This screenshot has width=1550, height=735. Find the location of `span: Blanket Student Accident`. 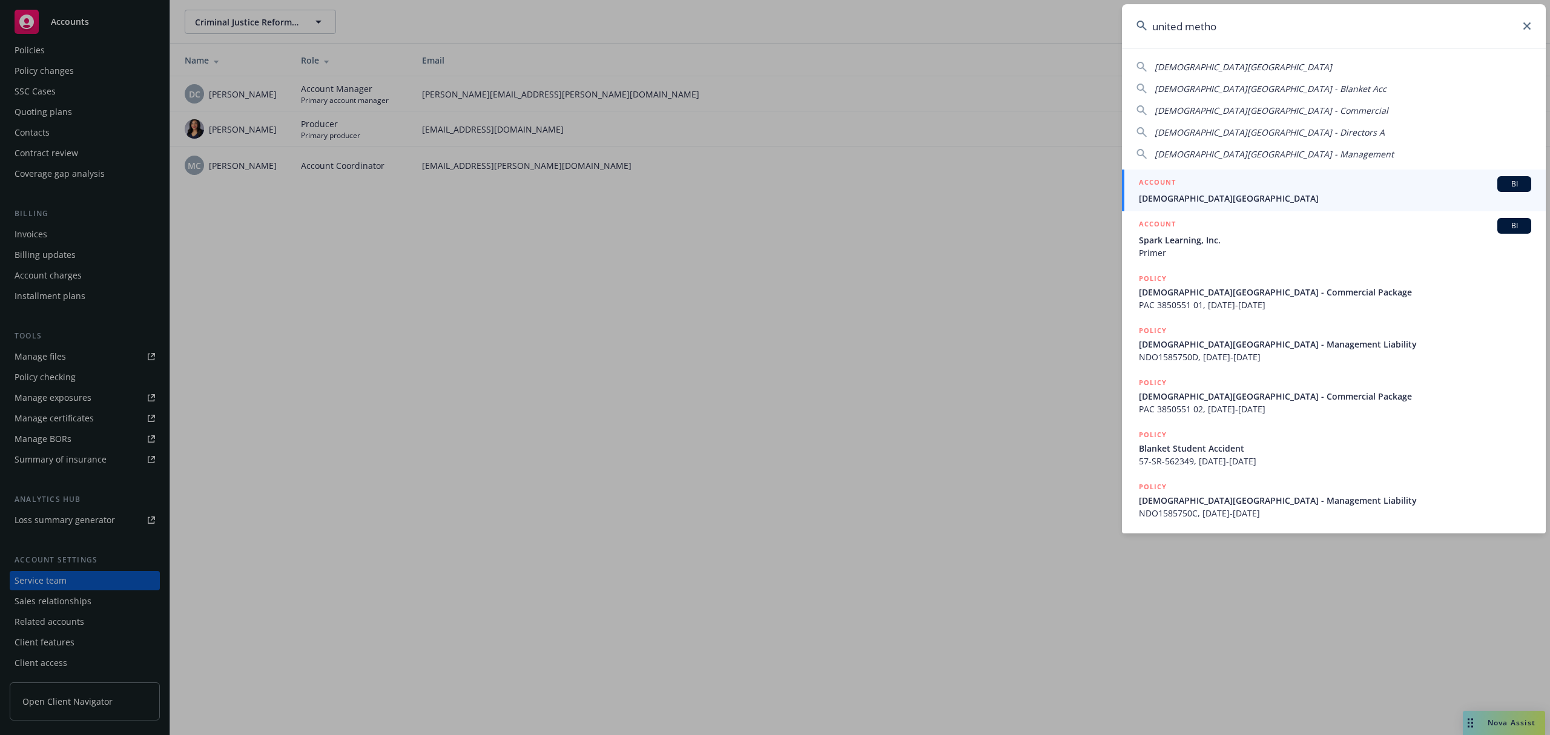

span: Blanket Student Accident is located at coordinates (1335, 448).